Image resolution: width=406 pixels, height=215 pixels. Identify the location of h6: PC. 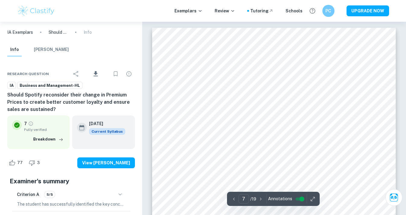
(328, 11).